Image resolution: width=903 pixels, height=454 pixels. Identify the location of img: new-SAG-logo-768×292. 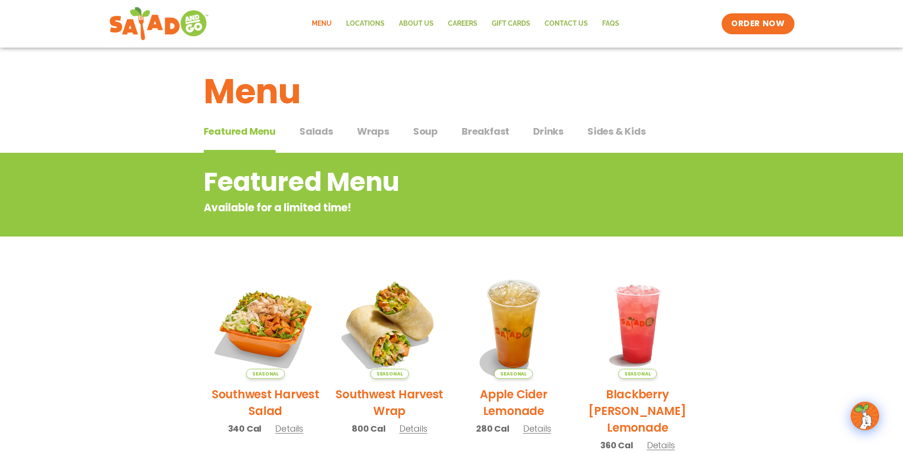
(159, 24).